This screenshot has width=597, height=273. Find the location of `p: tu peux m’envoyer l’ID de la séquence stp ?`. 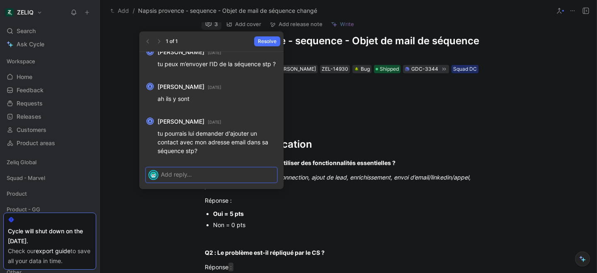

p: tu peux m’envoyer l’ID de la séquence stp ? is located at coordinates (217, 64).